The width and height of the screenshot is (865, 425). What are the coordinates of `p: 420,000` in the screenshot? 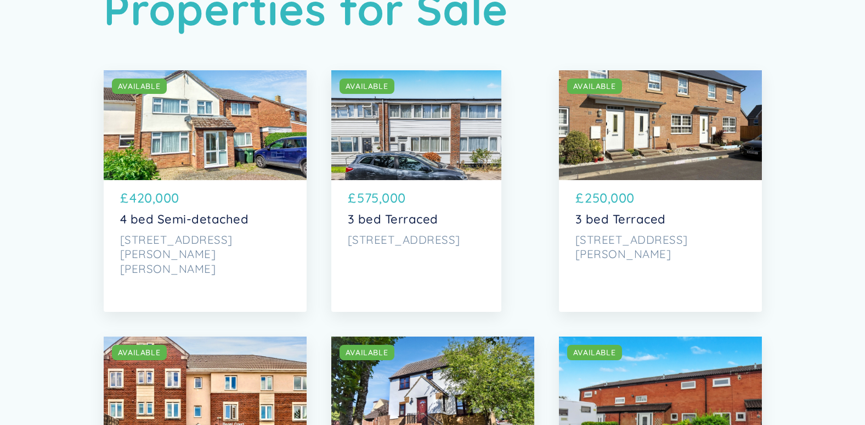 It's located at (154, 198).